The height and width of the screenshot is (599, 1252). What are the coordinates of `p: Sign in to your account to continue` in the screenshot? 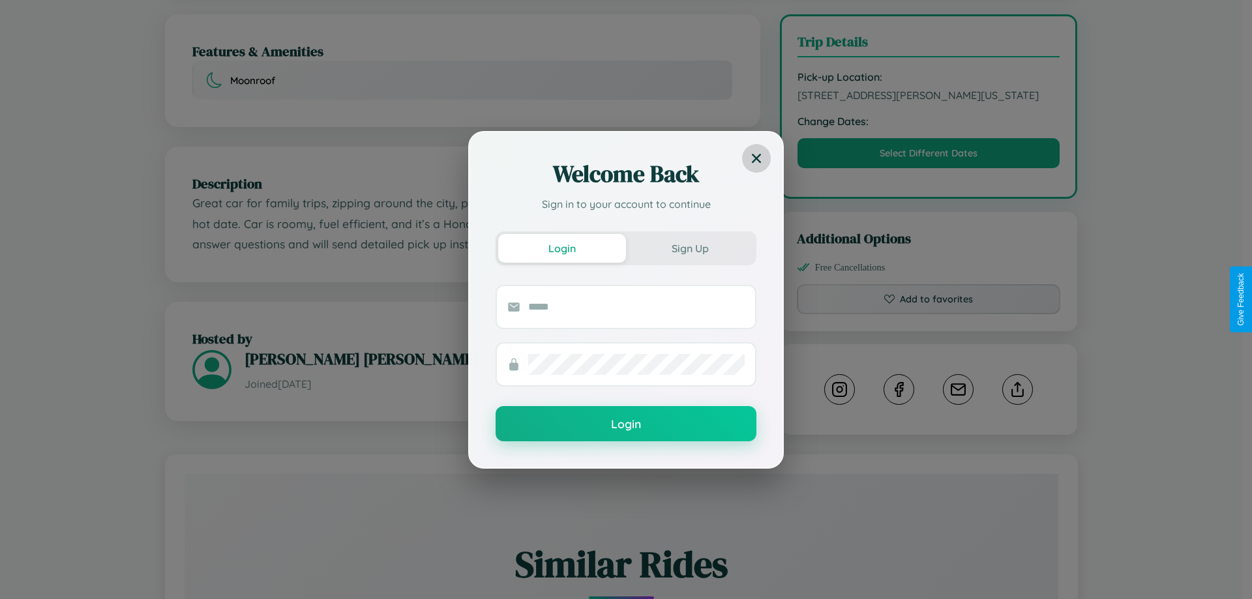 It's located at (626, 204).